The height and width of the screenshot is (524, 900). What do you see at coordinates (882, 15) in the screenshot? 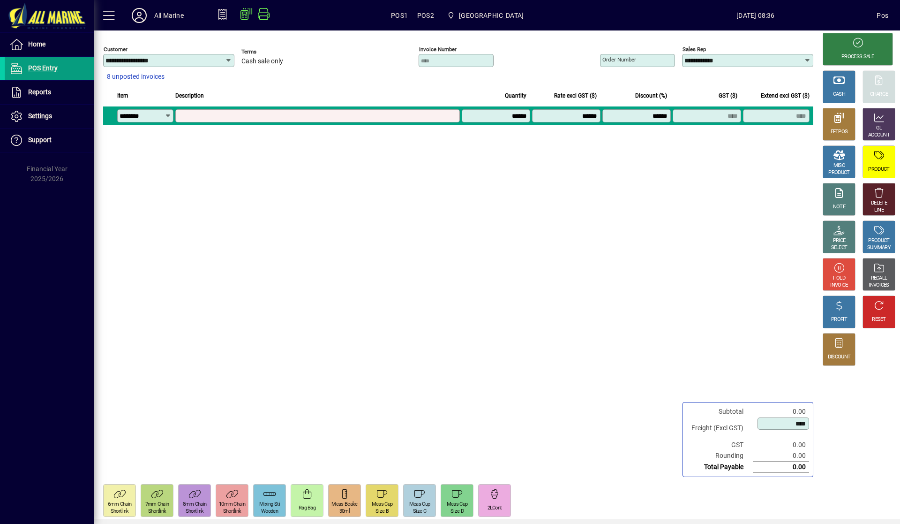
I see `div: Pos` at bounding box center [882, 15].